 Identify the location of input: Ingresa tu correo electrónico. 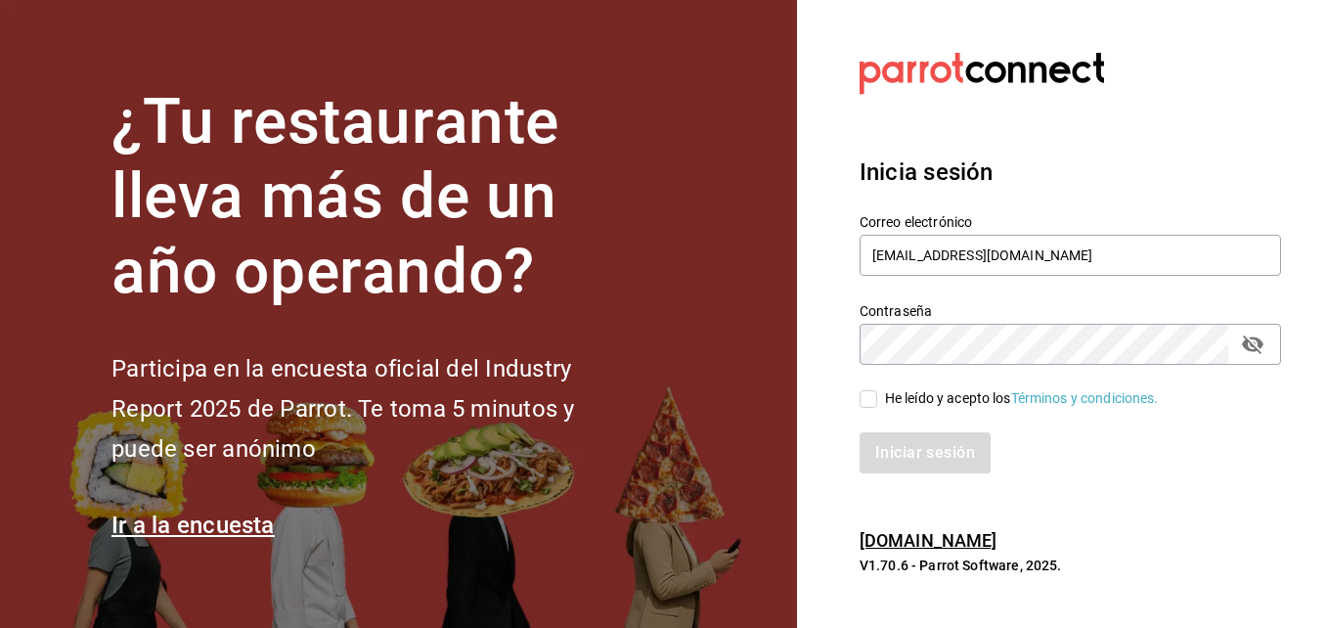
(1070, 255).